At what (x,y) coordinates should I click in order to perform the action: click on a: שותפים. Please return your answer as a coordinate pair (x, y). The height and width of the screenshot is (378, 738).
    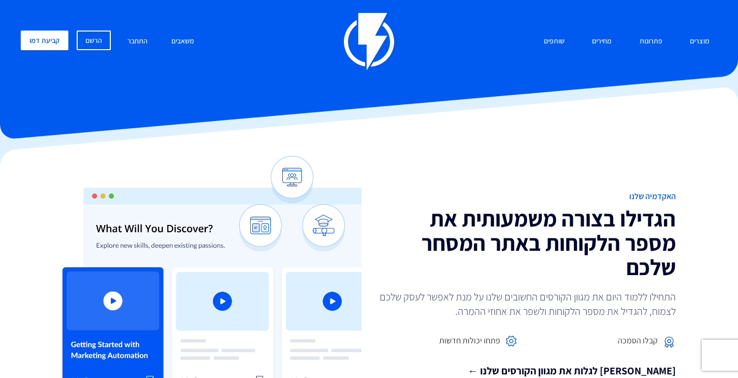
    Looking at the image, I should click on (554, 41).